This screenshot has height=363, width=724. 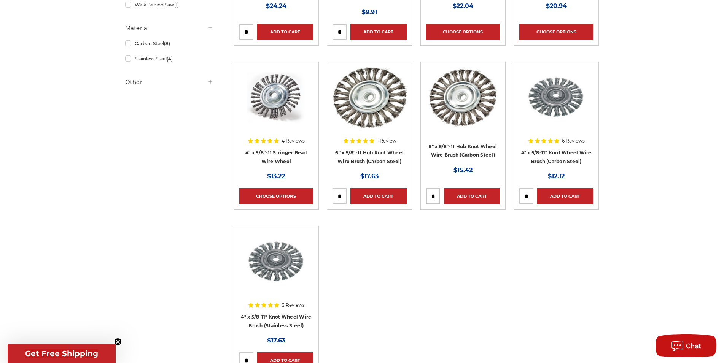 What do you see at coordinates (463, 98) in the screenshot?
I see `img: 5" x 5/8"-11 Hub Knot Wheel Wire Brush (Carbon Steel)` at bounding box center [463, 98].